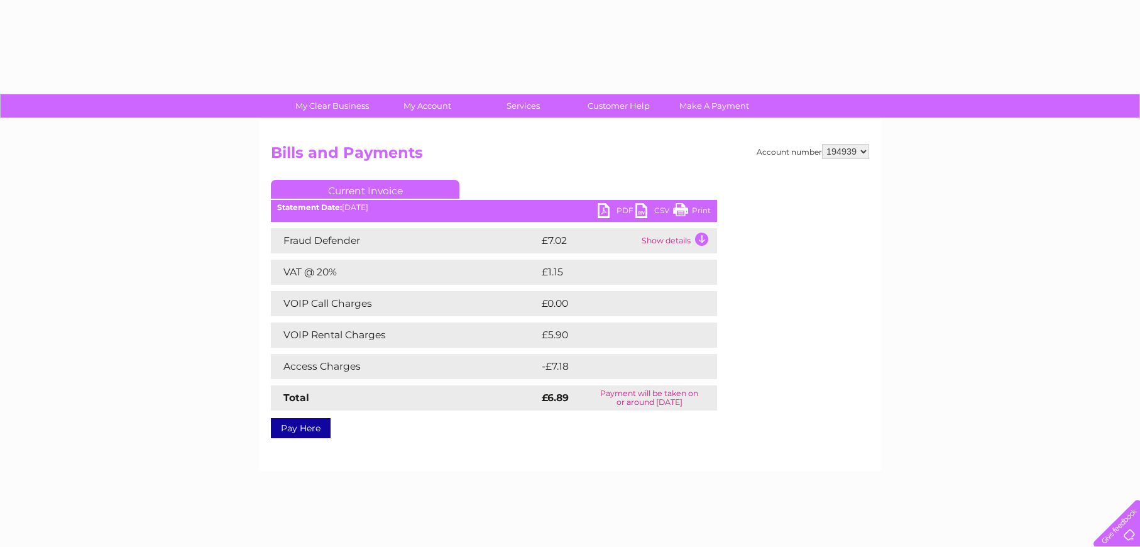  What do you see at coordinates (617, 212) in the screenshot?
I see `a: PDF` at bounding box center [617, 212].